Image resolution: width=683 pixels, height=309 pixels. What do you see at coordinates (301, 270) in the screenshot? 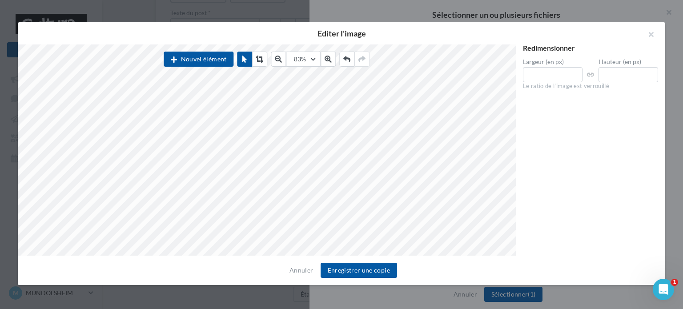
I see `button: Annuler` at bounding box center [301, 270].